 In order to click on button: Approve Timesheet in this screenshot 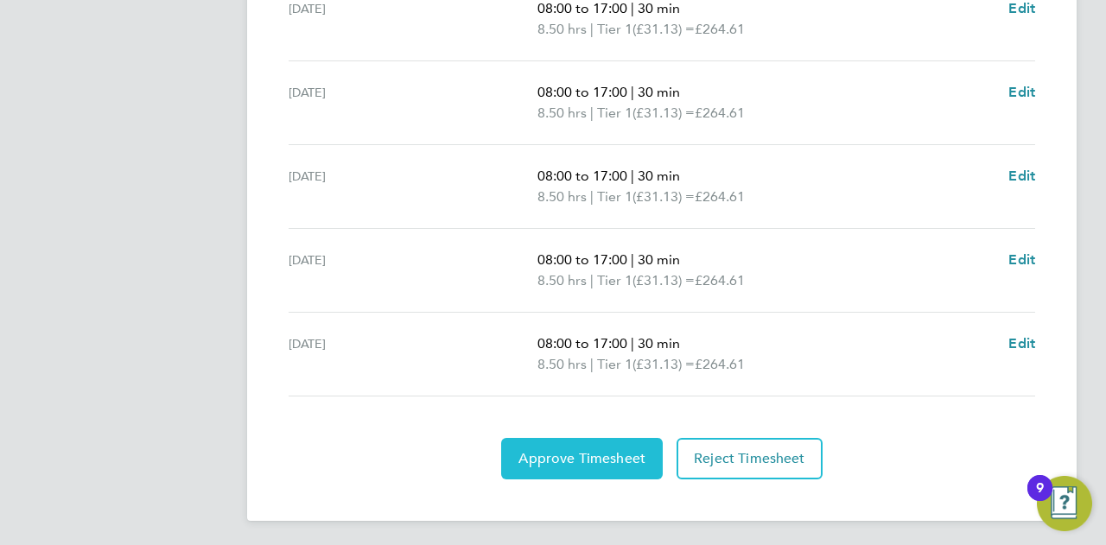, I will do `click(581, 459)`.